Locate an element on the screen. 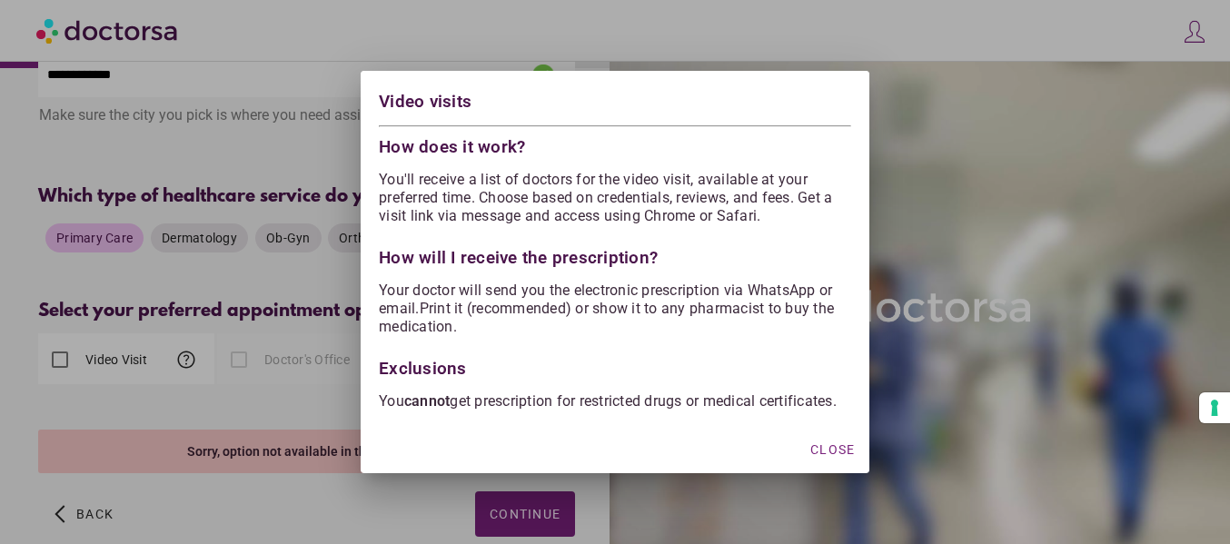 This screenshot has width=1230, height=544. button: Close is located at coordinates (832, 450).